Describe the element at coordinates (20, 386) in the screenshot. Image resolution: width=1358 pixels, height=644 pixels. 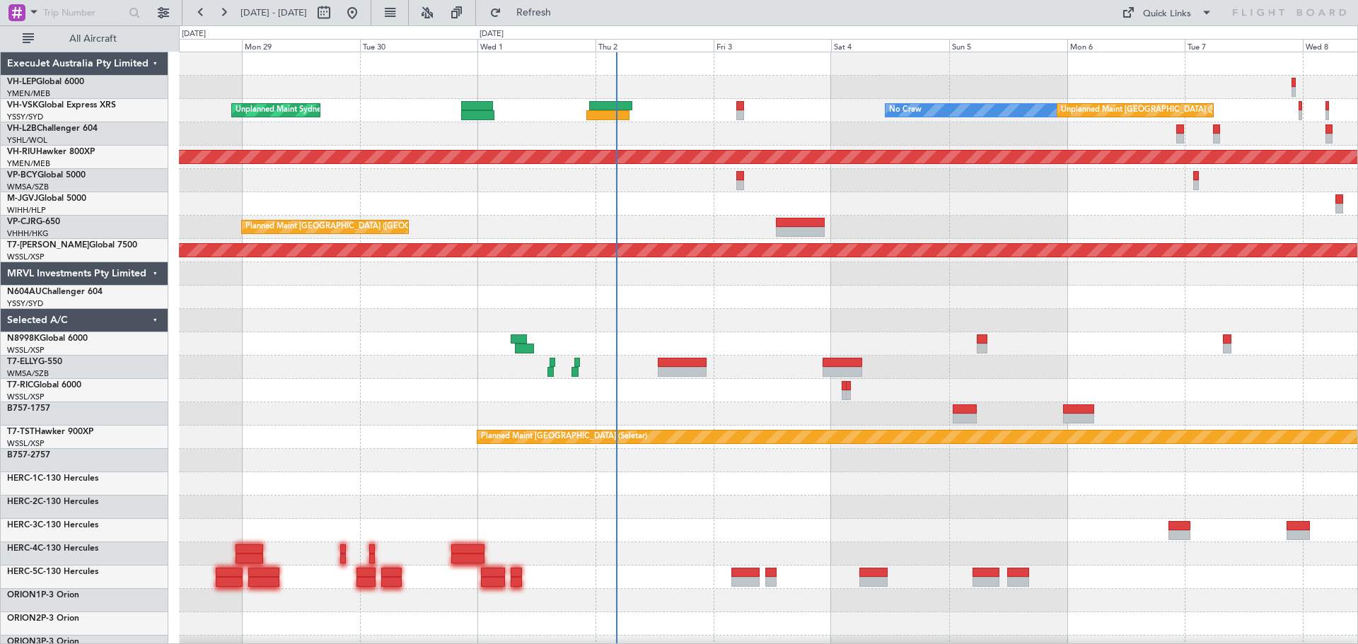
I see `span: T7-RIC` at that location.